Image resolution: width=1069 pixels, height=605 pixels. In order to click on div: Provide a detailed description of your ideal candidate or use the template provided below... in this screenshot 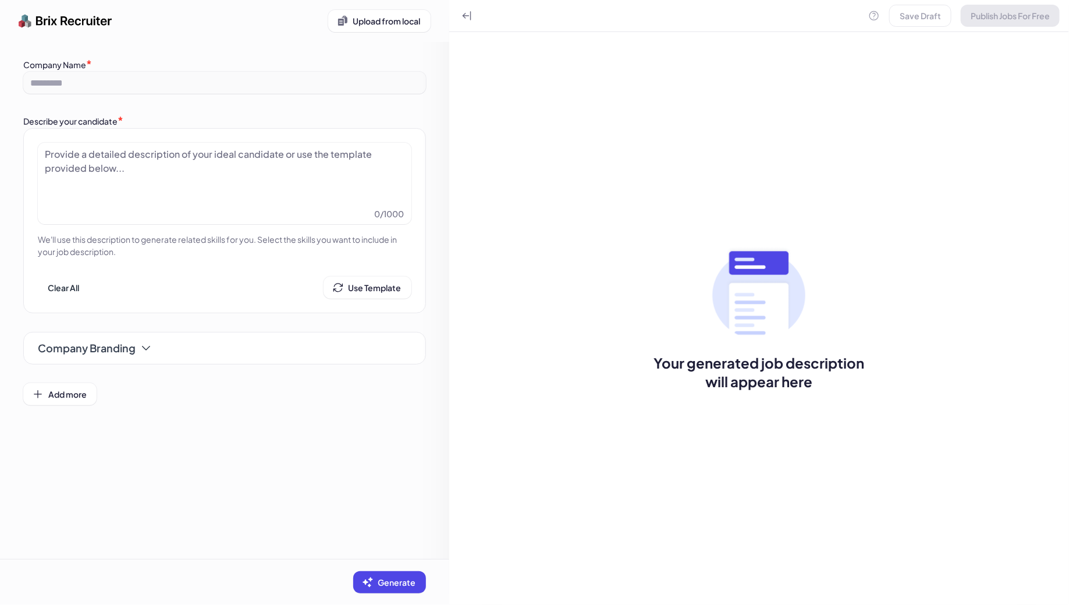, I will do `click(225, 161)`.